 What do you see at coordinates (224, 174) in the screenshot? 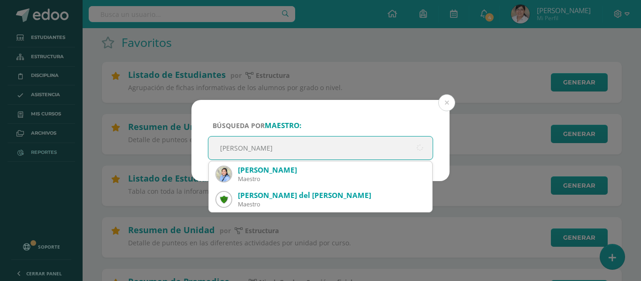
I see `img: 4ab074ae8da42b71c6b19073ddf8faf0.png` at bounding box center [224, 174].